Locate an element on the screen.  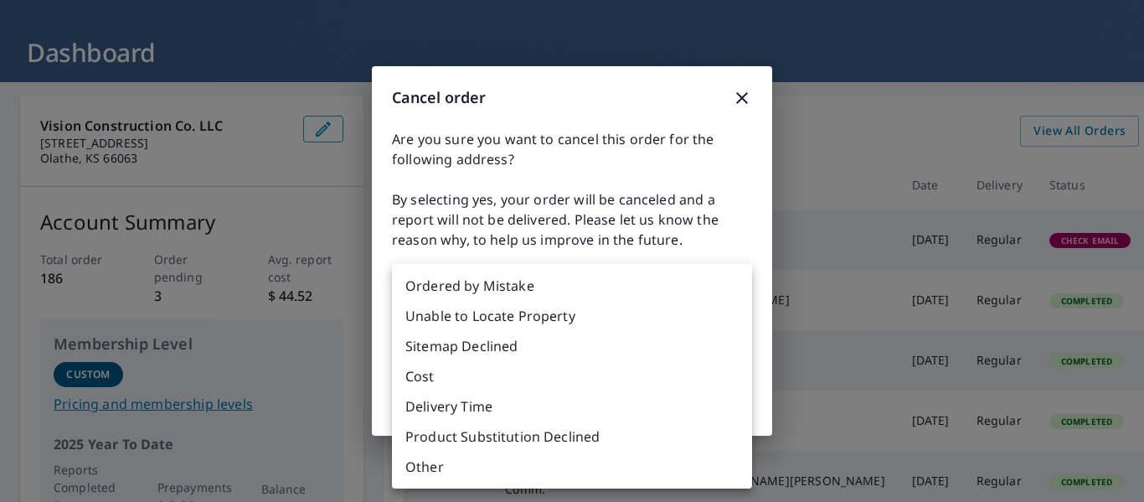
li: Other is located at coordinates (572, 466).